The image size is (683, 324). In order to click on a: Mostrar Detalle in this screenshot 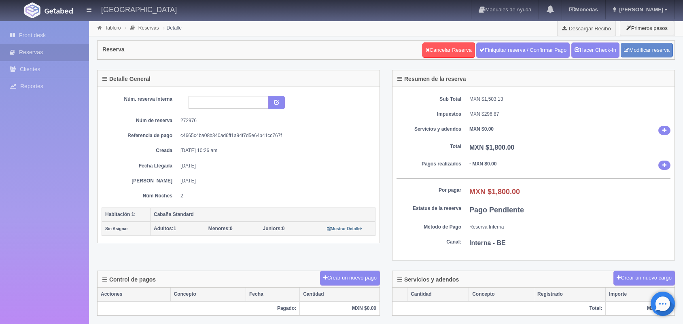, I will do `click(344, 229)`.